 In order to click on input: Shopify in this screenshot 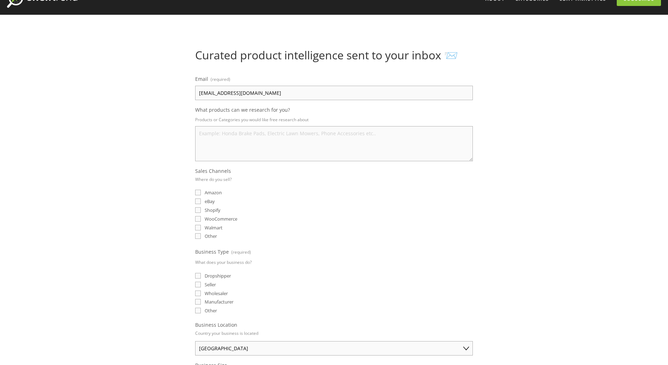, I will do `click(198, 210)`.